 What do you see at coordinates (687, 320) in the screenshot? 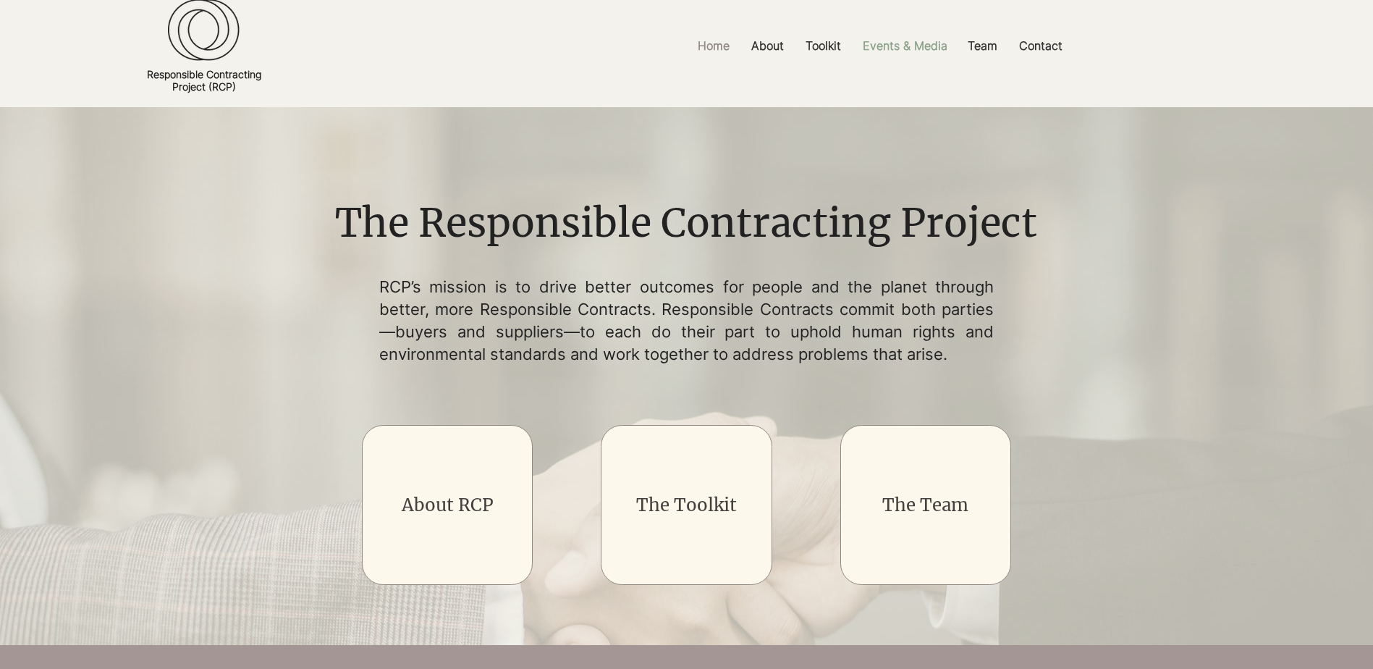
I see `p: RCP’s mission is to drive better outcomes for people and the planet through better, more Responsi...` at bounding box center [687, 320].